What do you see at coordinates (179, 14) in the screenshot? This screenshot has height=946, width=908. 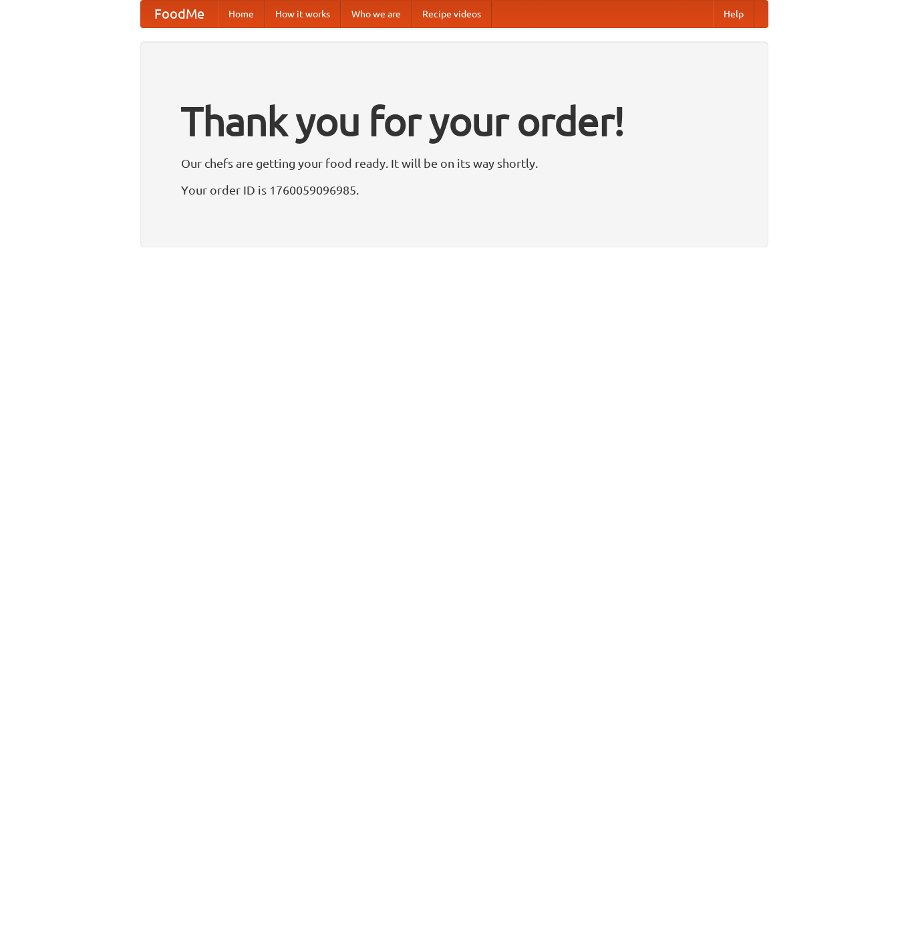 I see `a: FoodMe` at bounding box center [179, 14].